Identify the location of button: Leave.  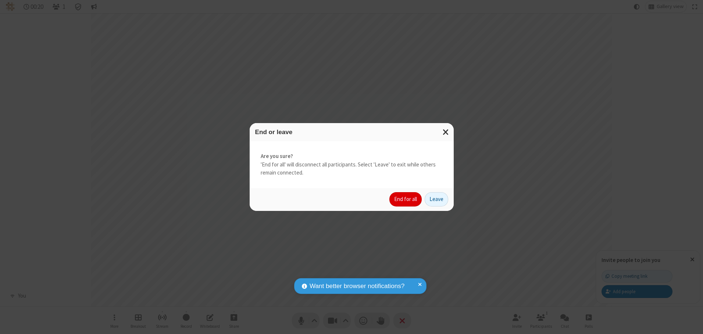
(437, 200).